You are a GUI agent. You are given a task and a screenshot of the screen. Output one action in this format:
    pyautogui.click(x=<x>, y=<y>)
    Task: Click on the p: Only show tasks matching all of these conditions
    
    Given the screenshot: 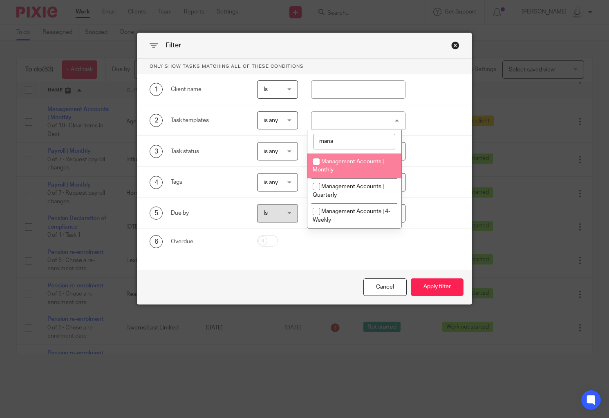 What is the action you would take?
    pyautogui.click(x=304, y=67)
    